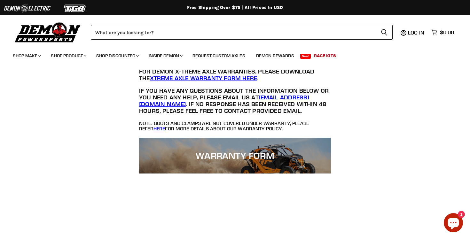  Describe the element at coordinates (235, 75) in the screenshot. I see `h3: For Demon X-Treme Axle Warranties, please download the .` at that location.